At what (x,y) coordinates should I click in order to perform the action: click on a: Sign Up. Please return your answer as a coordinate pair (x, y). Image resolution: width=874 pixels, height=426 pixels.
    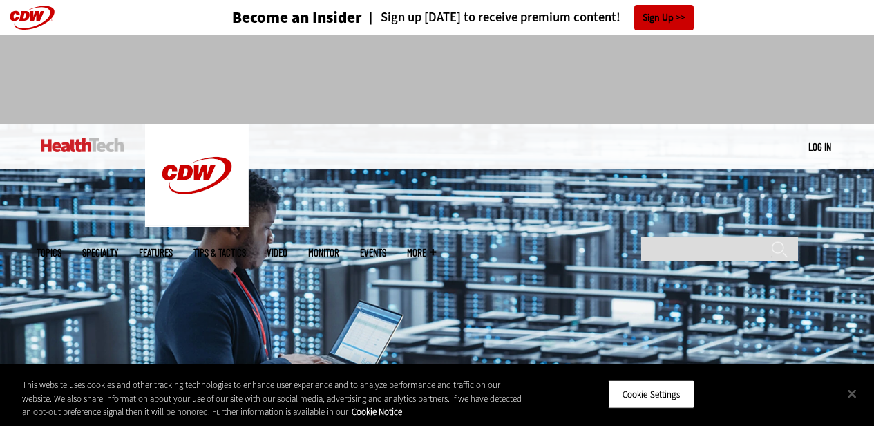
    Looking at the image, I should click on (664, 17).